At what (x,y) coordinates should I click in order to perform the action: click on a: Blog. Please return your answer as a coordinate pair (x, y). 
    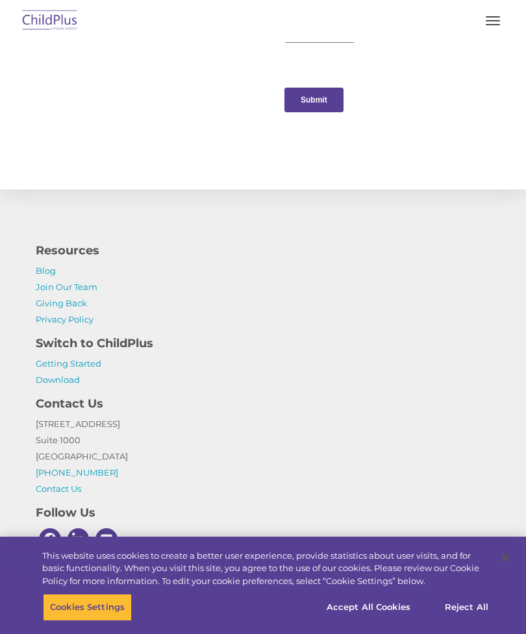
    Looking at the image, I should click on (45, 271).